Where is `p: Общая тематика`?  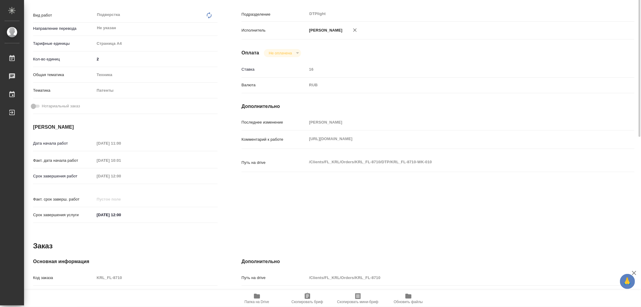
p: Общая тематика is located at coordinates (64, 75).